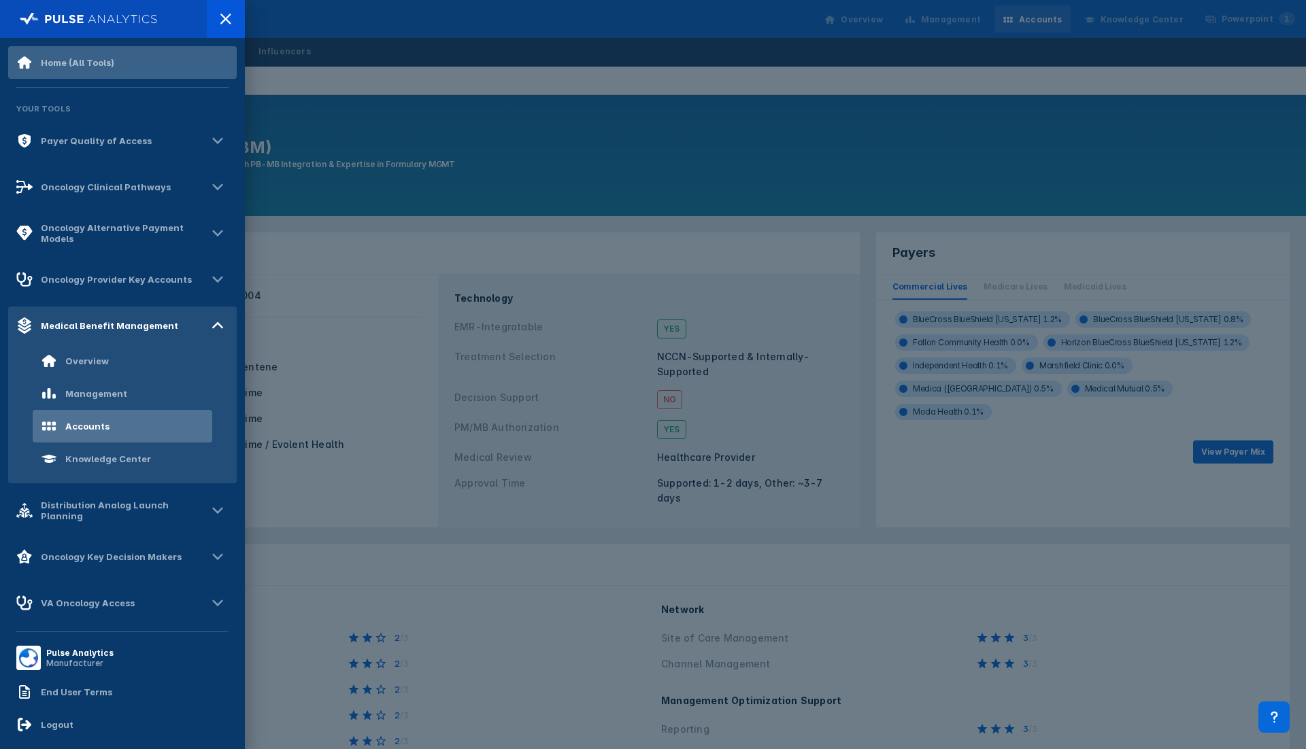 The image size is (1306, 749). I want to click on div: Payer Quality of Access, so click(96, 141).